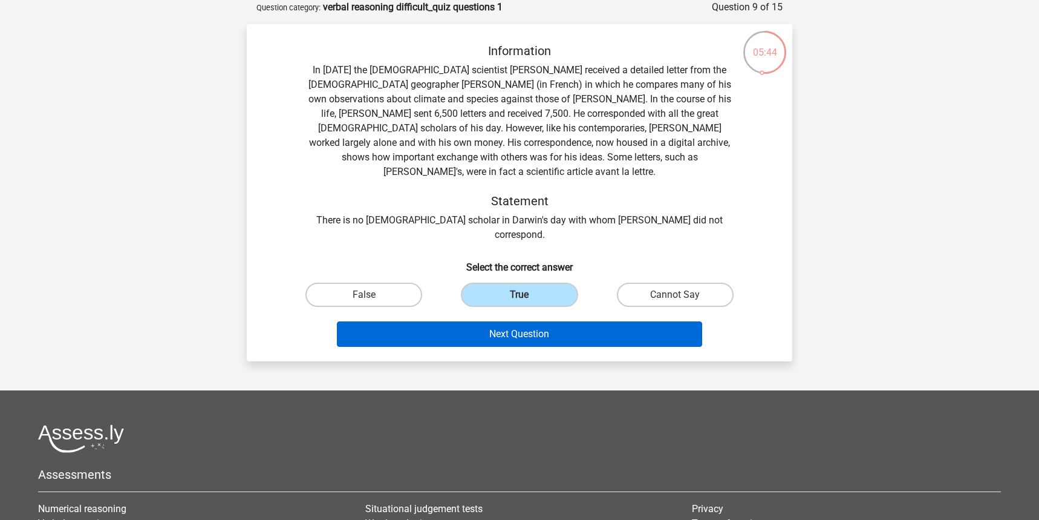  Describe the element at coordinates (82, 508) in the screenshot. I see `a: Numerical reasoning` at that location.